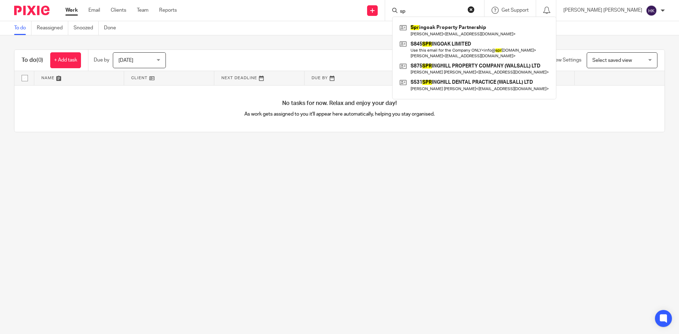  What do you see at coordinates (613, 61) in the screenshot?
I see `span: Select saved view` at bounding box center [613, 61].